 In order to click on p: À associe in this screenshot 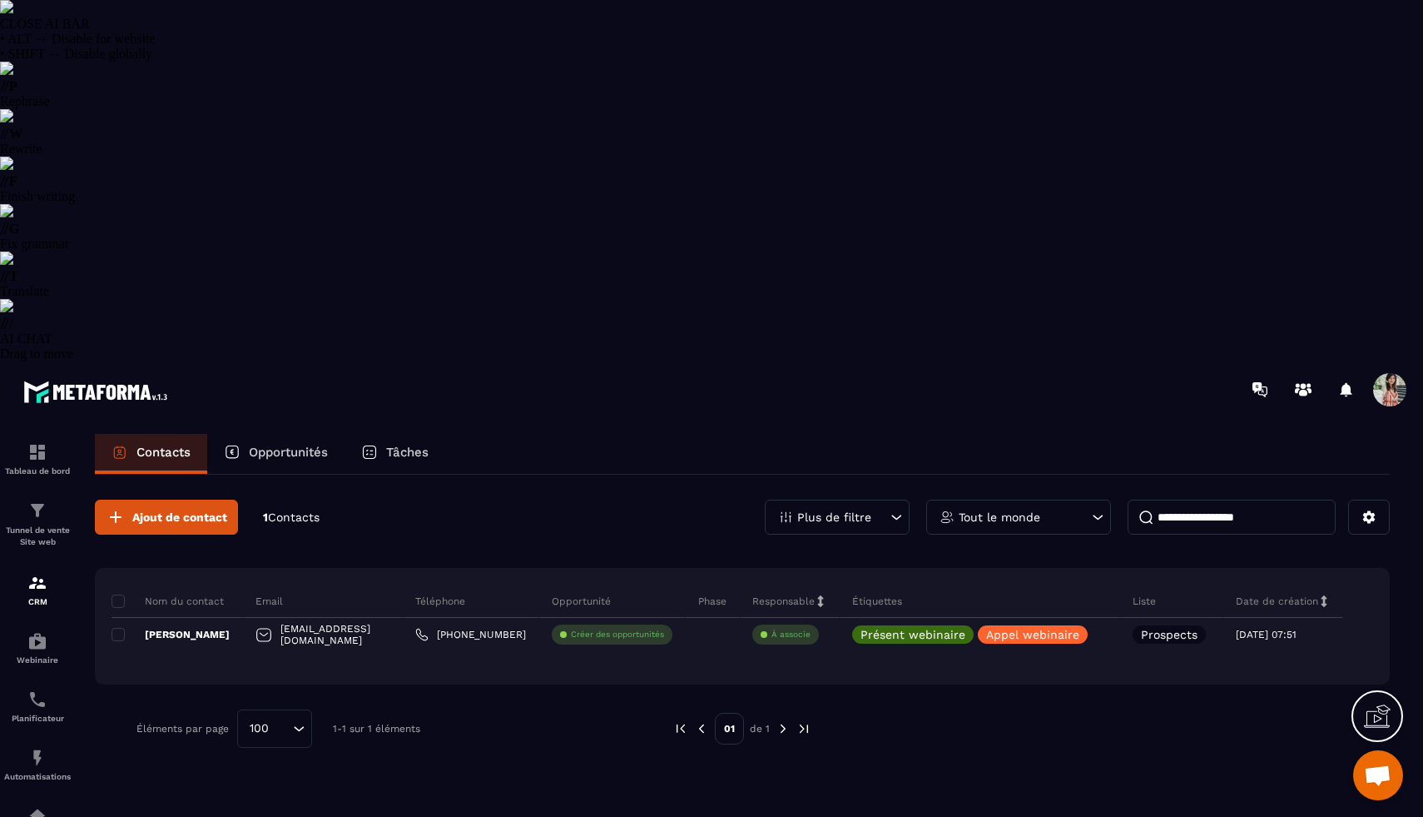, I will do `click(791, 634)`.